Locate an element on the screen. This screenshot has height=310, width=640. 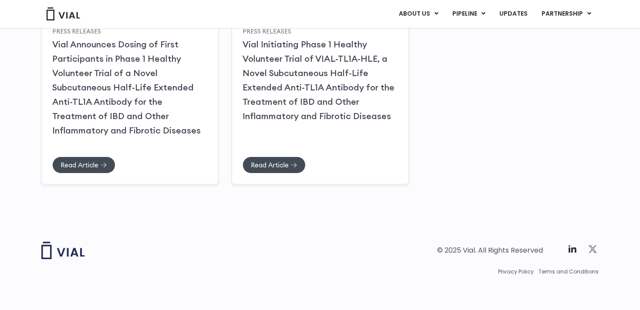
div: © 2025 Vial. All Rights Reserved is located at coordinates (490, 251).